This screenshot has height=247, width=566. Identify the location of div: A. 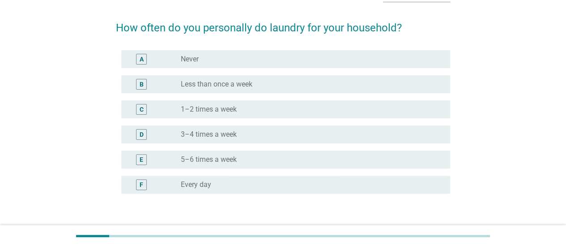
(141, 59).